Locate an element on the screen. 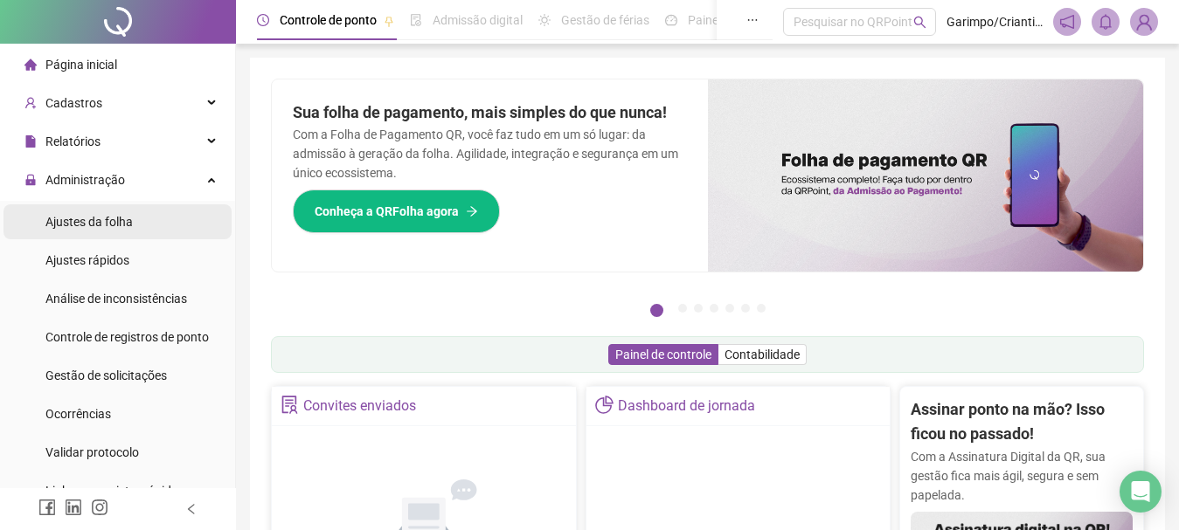  button: 2 is located at coordinates (682, 308).